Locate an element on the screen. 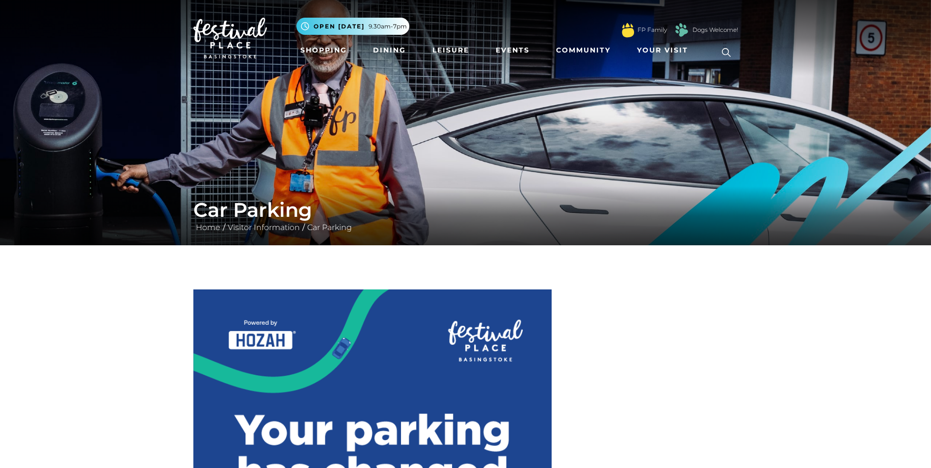  a: Shopping is located at coordinates (323, 50).